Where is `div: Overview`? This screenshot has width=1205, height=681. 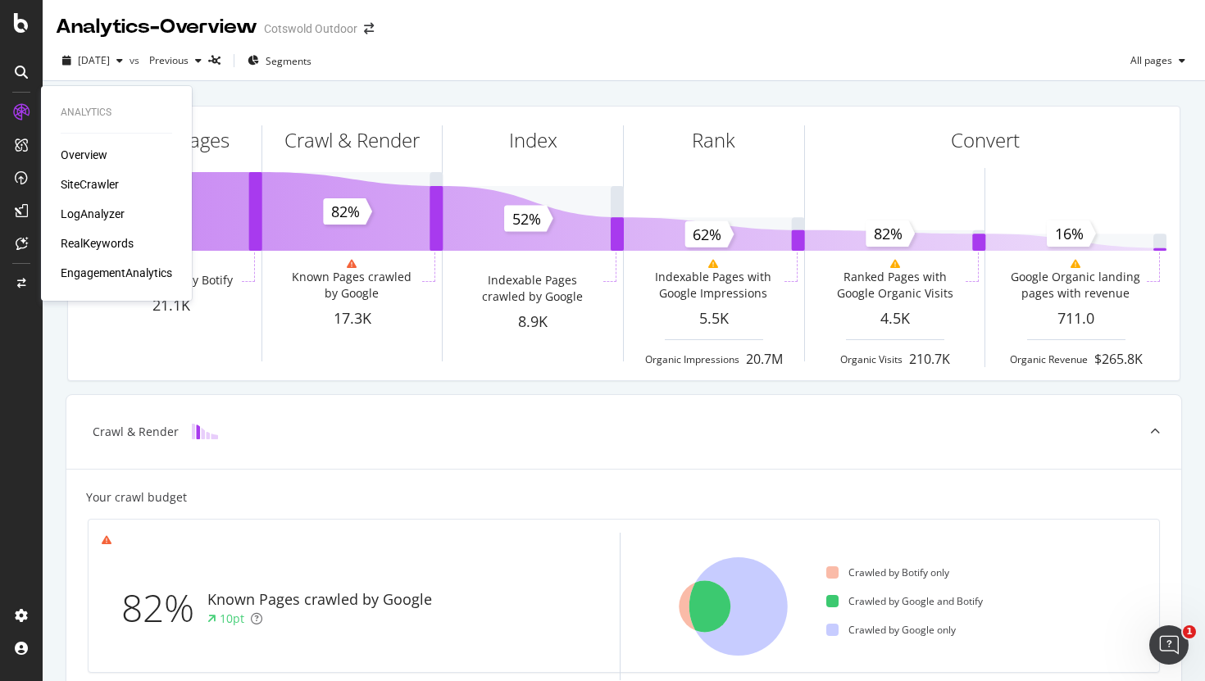
div: Overview is located at coordinates (84, 155).